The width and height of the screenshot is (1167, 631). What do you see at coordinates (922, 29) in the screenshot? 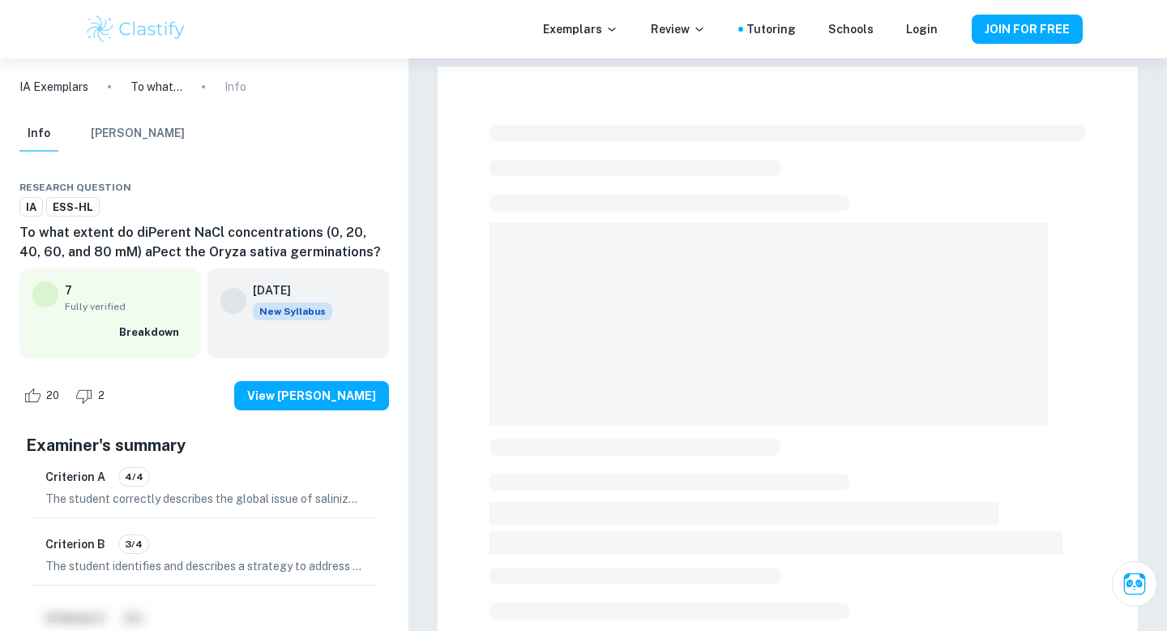
I see `a: Login` at bounding box center [922, 29].